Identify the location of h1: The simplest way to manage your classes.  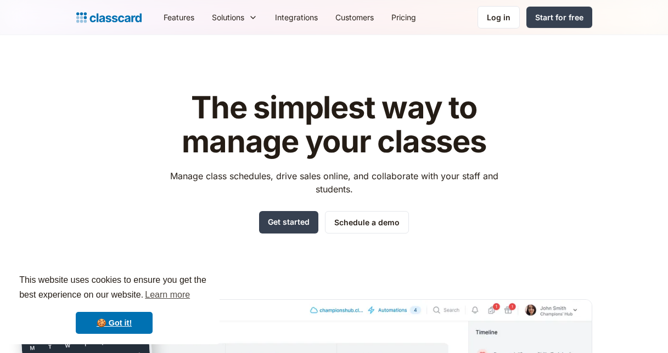
(334, 125).